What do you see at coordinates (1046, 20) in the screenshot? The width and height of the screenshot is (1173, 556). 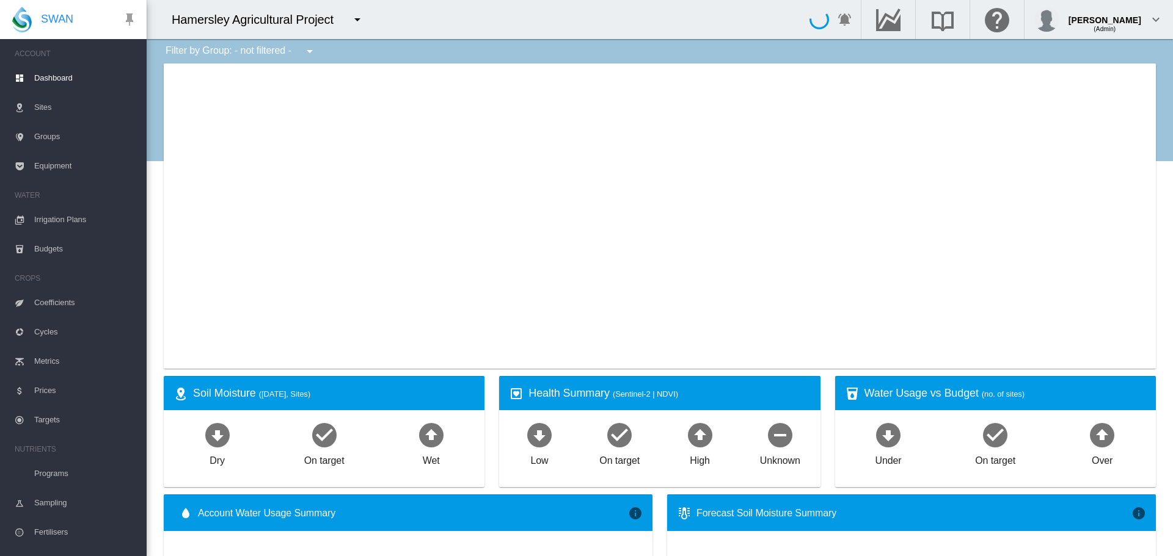 I see `img: profile.jpg` at bounding box center [1046, 20].